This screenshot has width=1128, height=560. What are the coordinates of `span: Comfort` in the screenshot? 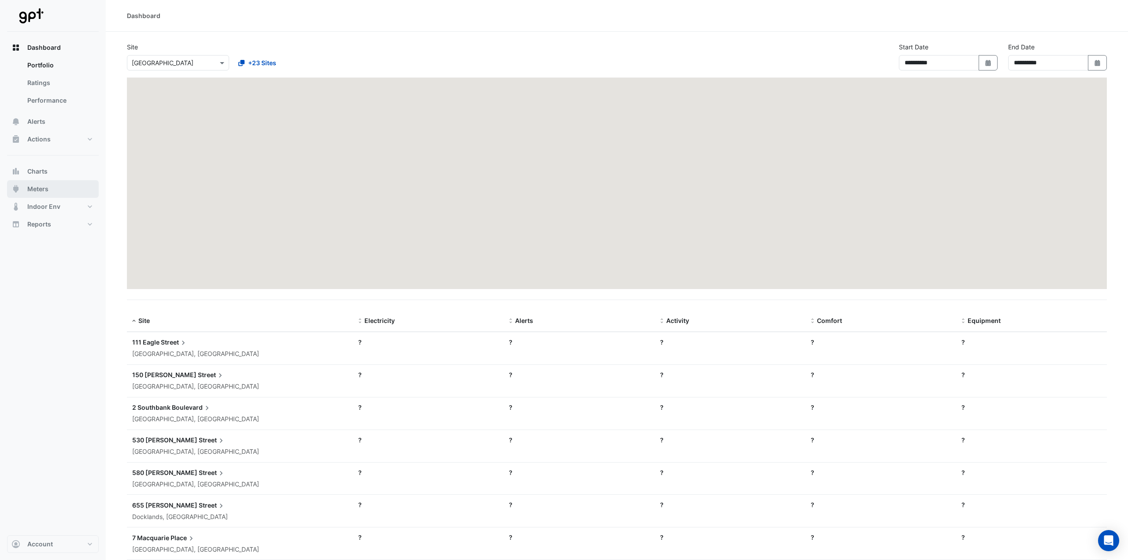 It's located at (829, 320).